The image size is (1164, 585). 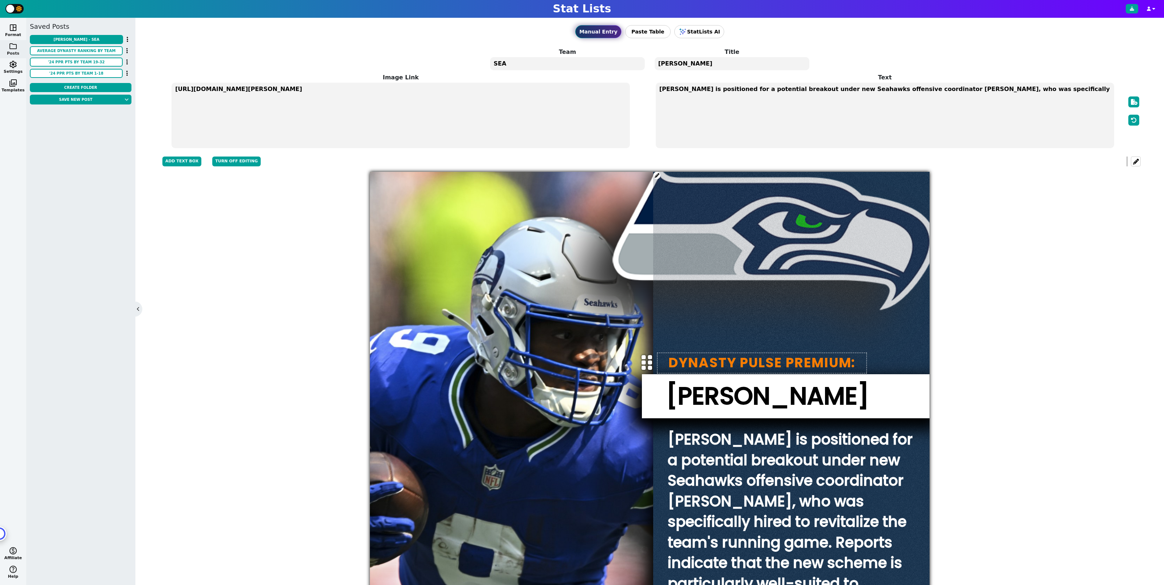 I want to click on label: Team, so click(x=568, y=52).